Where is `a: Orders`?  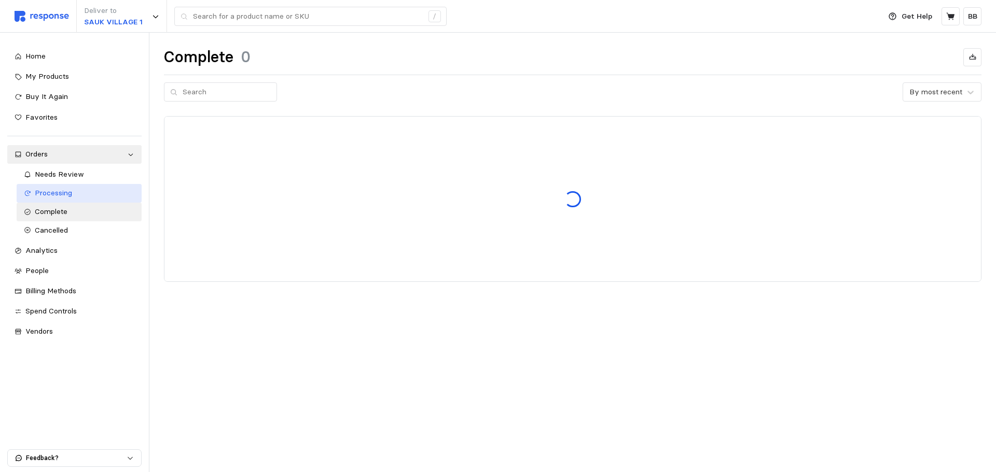 a: Orders is located at coordinates (74, 155).